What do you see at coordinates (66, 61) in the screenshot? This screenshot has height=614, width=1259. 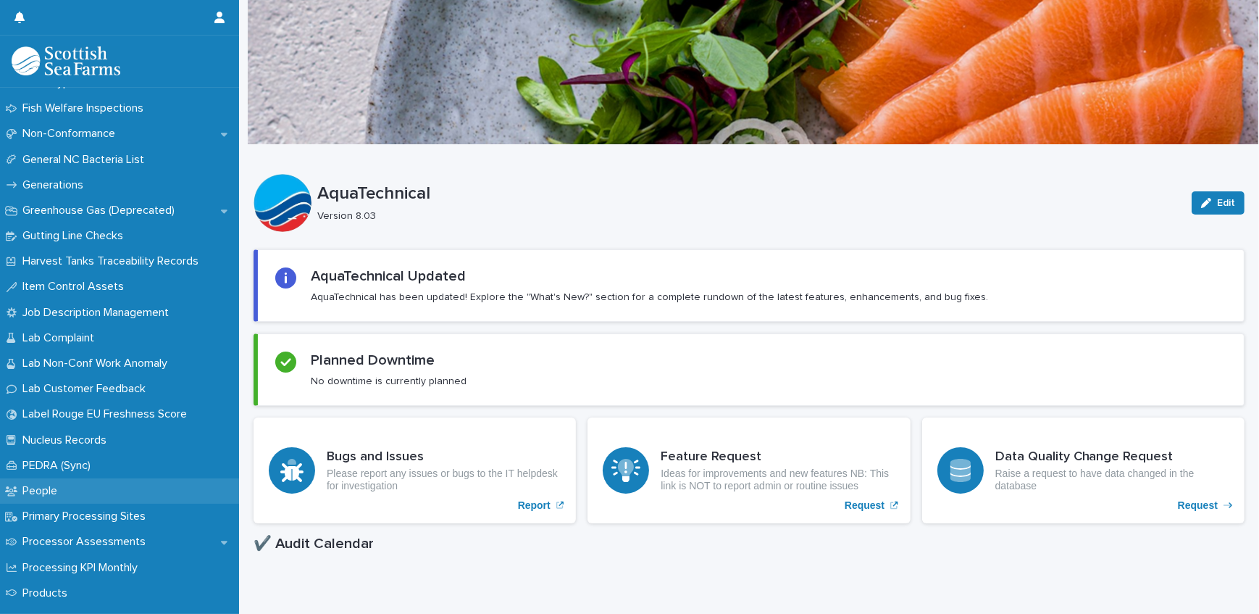 I see `img: mMrefqRFQpe26GRNOUkG` at bounding box center [66, 61].